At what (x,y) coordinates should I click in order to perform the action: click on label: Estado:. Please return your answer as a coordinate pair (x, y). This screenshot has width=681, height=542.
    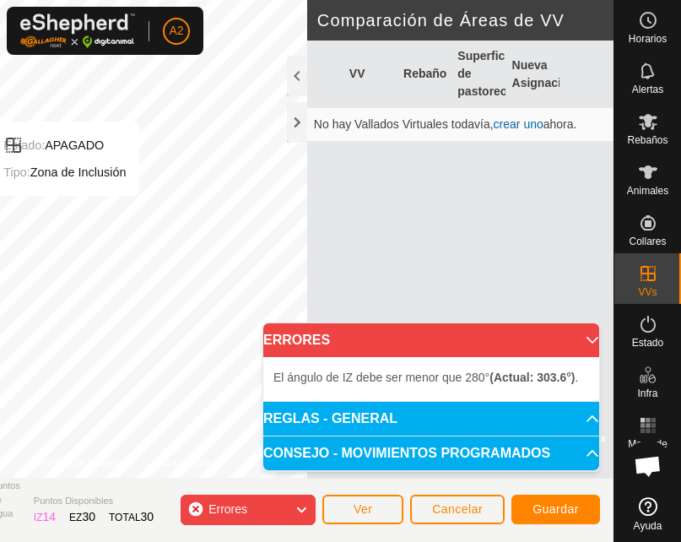
    Looking at the image, I should click on (24, 145).